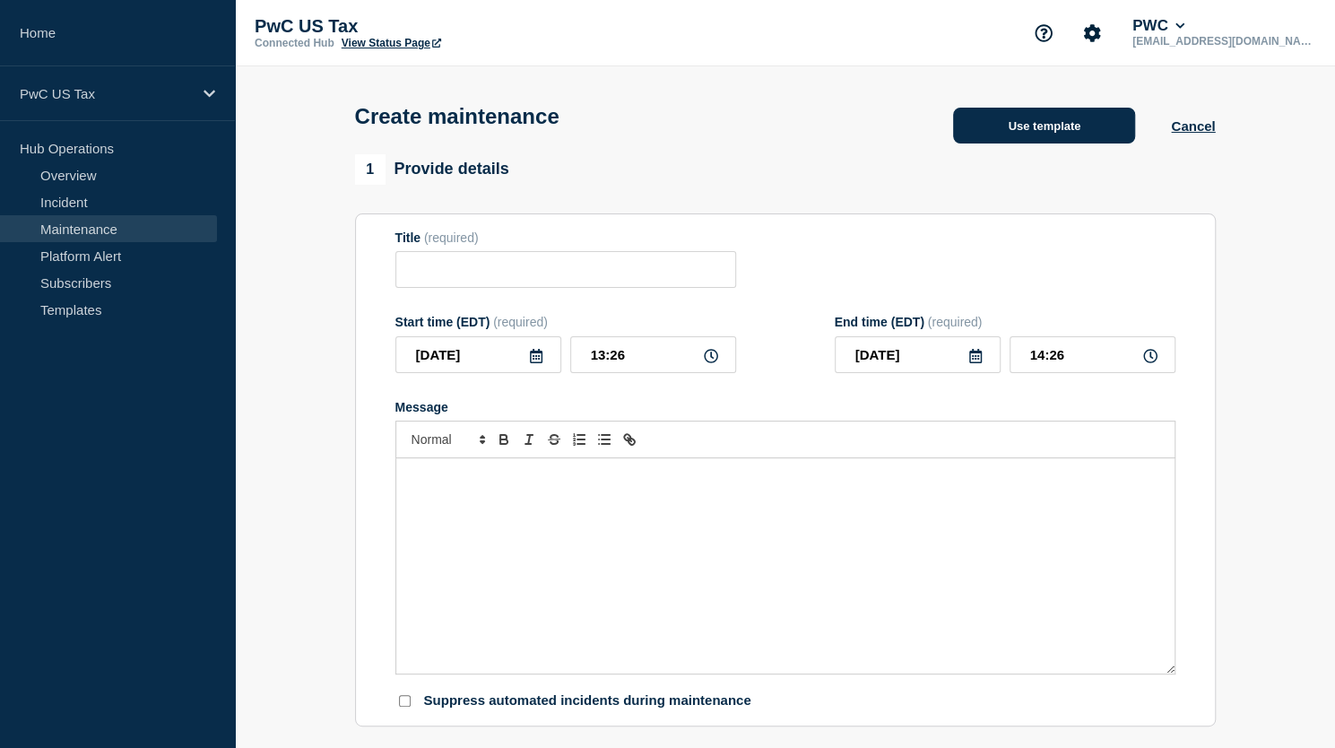 The image size is (1335, 748). What do you see at coordinates (457, 117) in the screenshot?
I see `h1: Create maintenance` at bounding box center [457, 117].